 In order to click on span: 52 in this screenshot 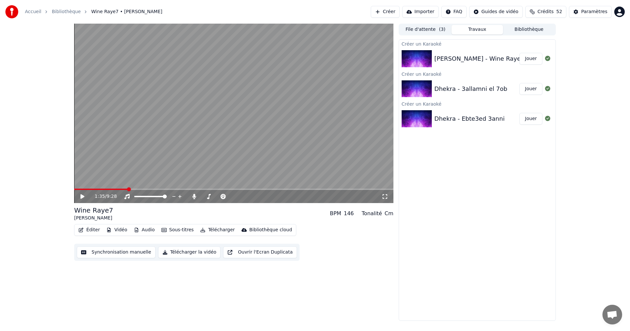, I will do `click(559, 12)`.